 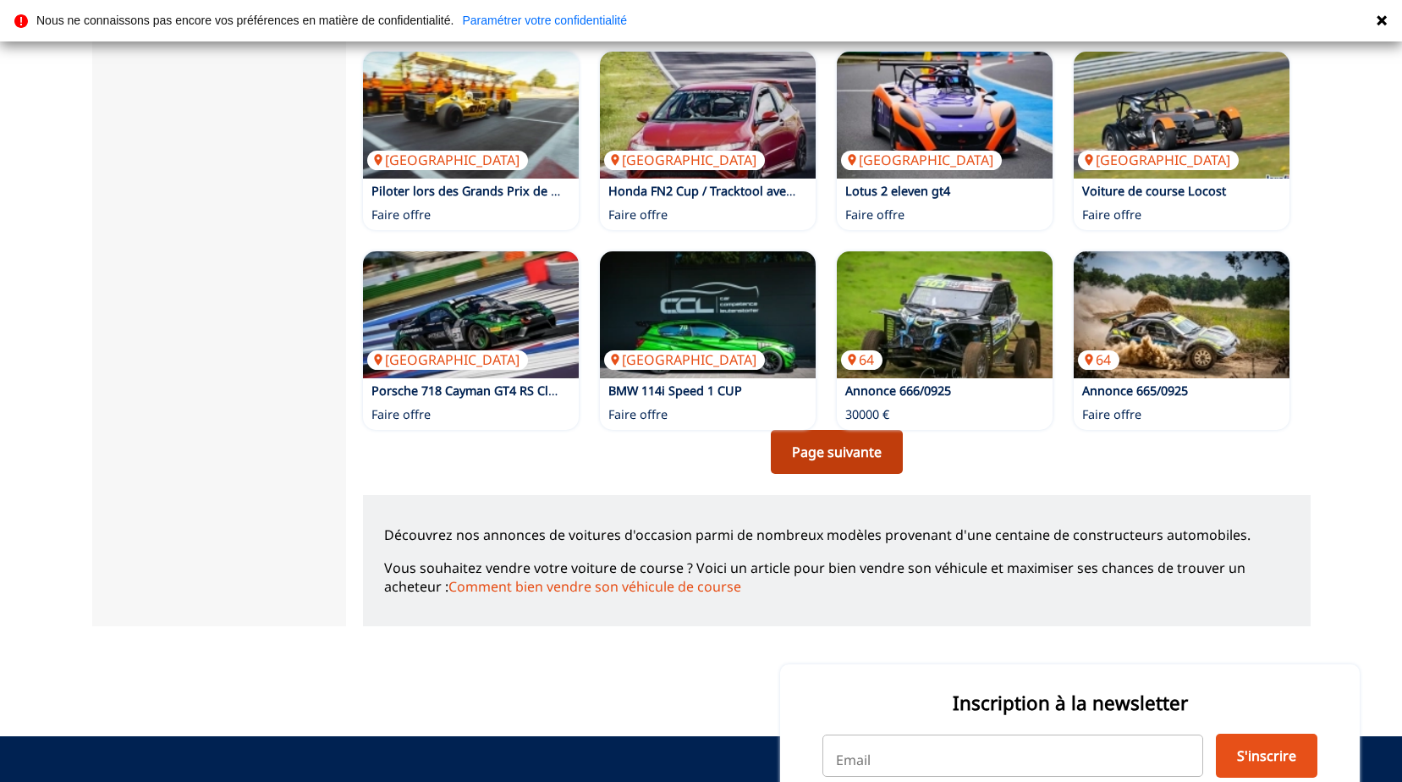 I want to click on p: 30000 €, so click(x=868, y=415).